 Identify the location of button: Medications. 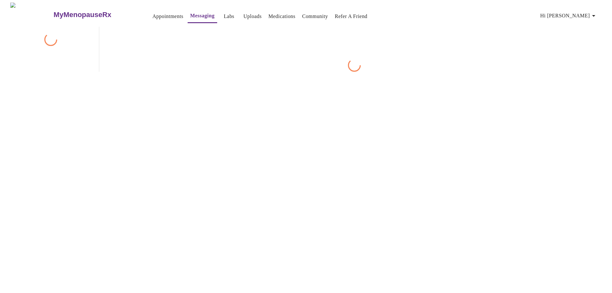
(282, 16).